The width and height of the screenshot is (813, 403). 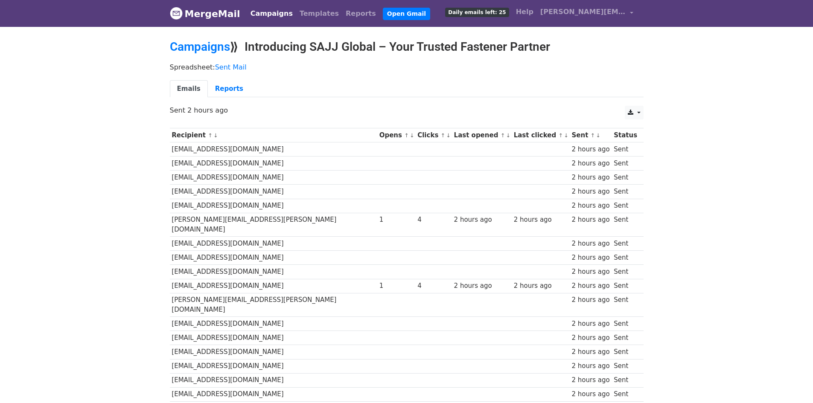 I want to click on th: Status, so click(x=625, y=135).